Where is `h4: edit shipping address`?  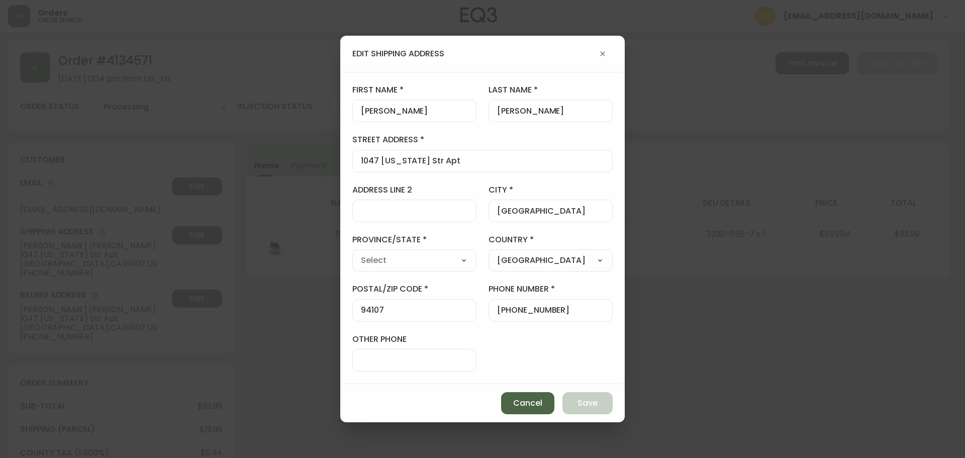 h4: edit shipping address is located at coordinates (398, 54).